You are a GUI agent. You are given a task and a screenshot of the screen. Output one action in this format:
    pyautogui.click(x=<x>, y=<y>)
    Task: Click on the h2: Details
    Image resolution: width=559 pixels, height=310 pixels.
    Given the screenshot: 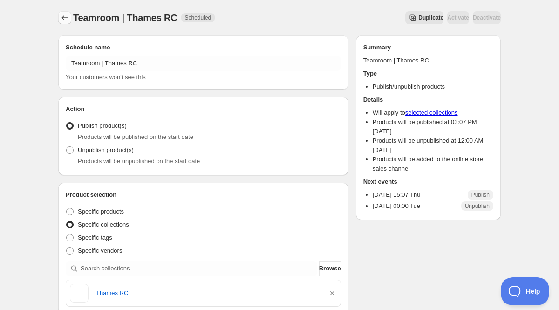 What is the action you would take?
    pyautogui.click(x=428, y=100)
    